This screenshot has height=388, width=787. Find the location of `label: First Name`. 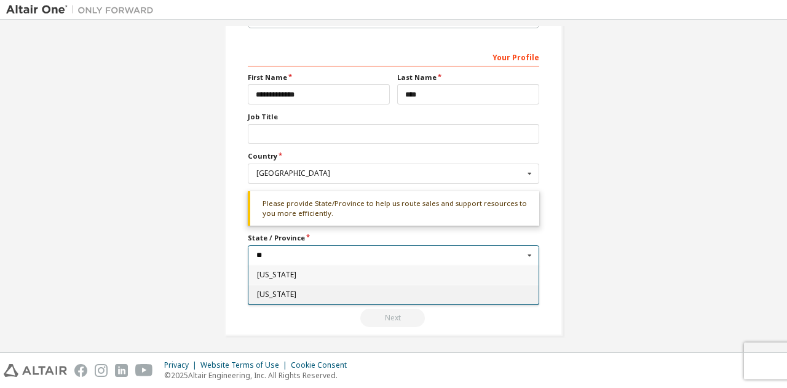

label: First Name is located at coordinates (319, 78).